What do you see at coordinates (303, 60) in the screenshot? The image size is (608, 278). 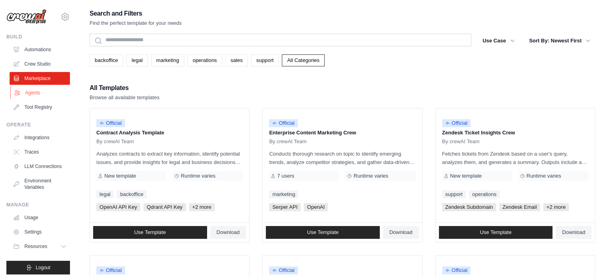 I see `a: All Categories` at bounding box center [303, 60].